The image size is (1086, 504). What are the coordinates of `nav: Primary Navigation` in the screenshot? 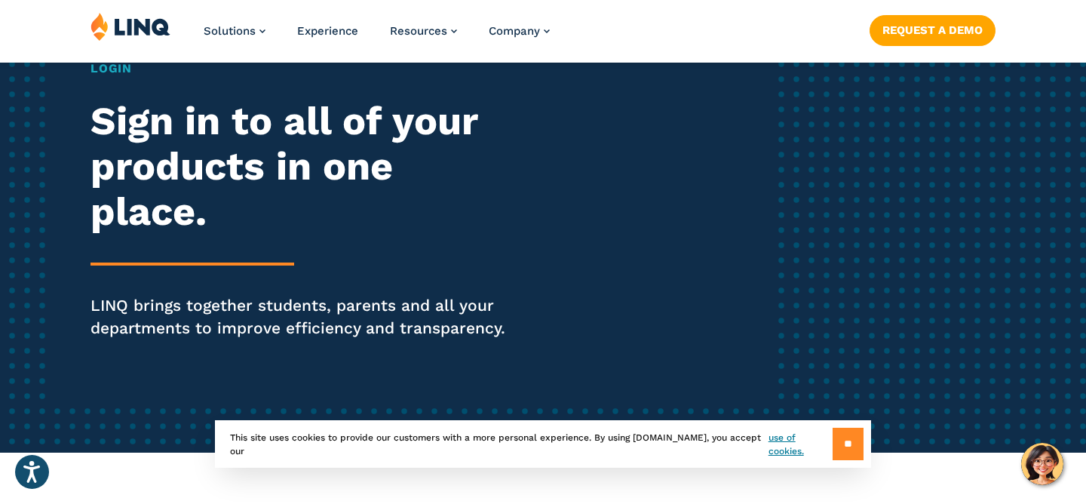 It's located at (376, 37).